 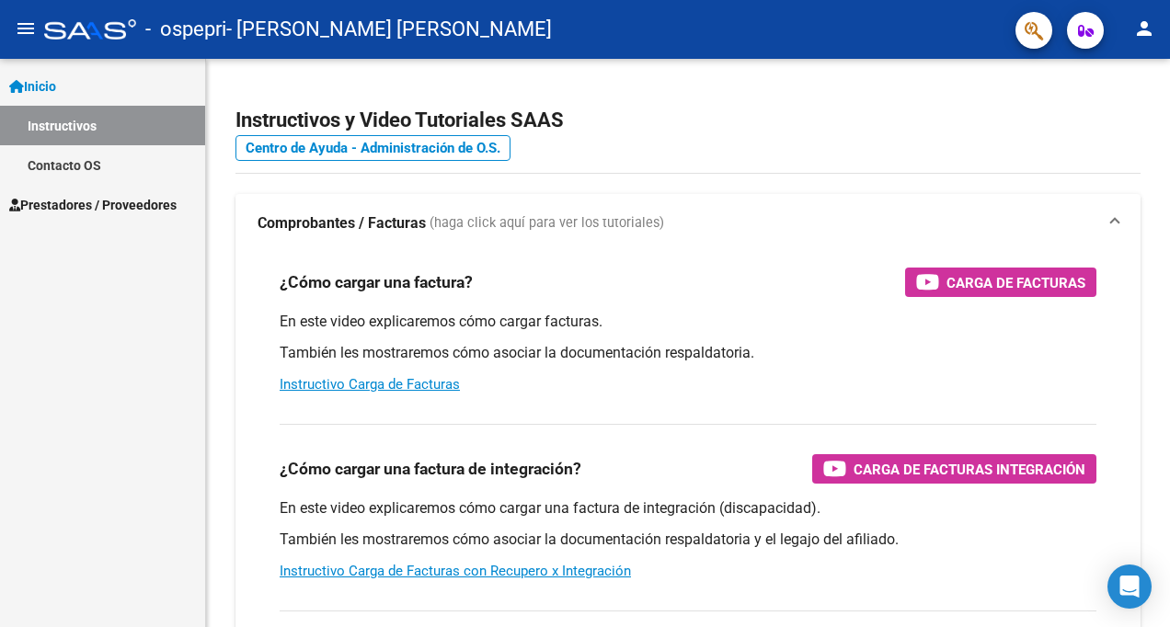 What do you see at coordinates (32, 86) in the screenshot?
I see `span: Inicio` at bounding box center [32, 86].